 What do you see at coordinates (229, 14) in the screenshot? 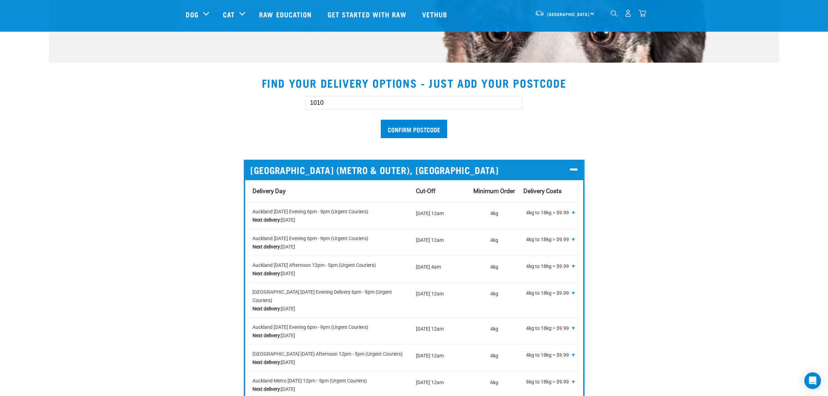
I see `a: Cat` at bounding box center [229, 14].